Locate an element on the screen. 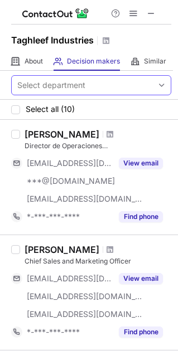 Image resolution: width=178 pixels, height=356 pixels. span: Select all (10) is located at coordinates (50, 109).